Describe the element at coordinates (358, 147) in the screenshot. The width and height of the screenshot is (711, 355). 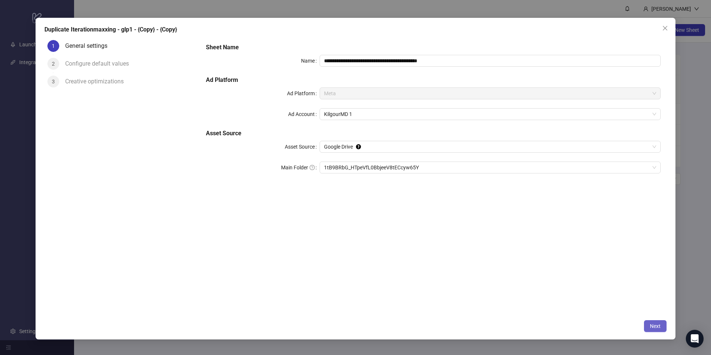
I see `div: Tooltip anchor` at that location.